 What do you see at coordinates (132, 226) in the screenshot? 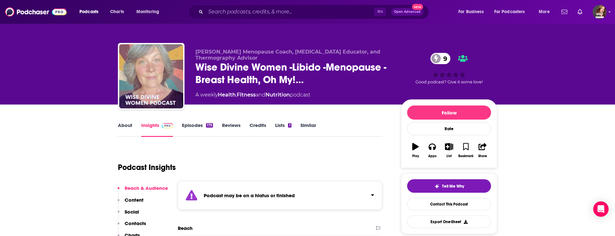
I see `button: Contacts` at bounding box center [132, 226].